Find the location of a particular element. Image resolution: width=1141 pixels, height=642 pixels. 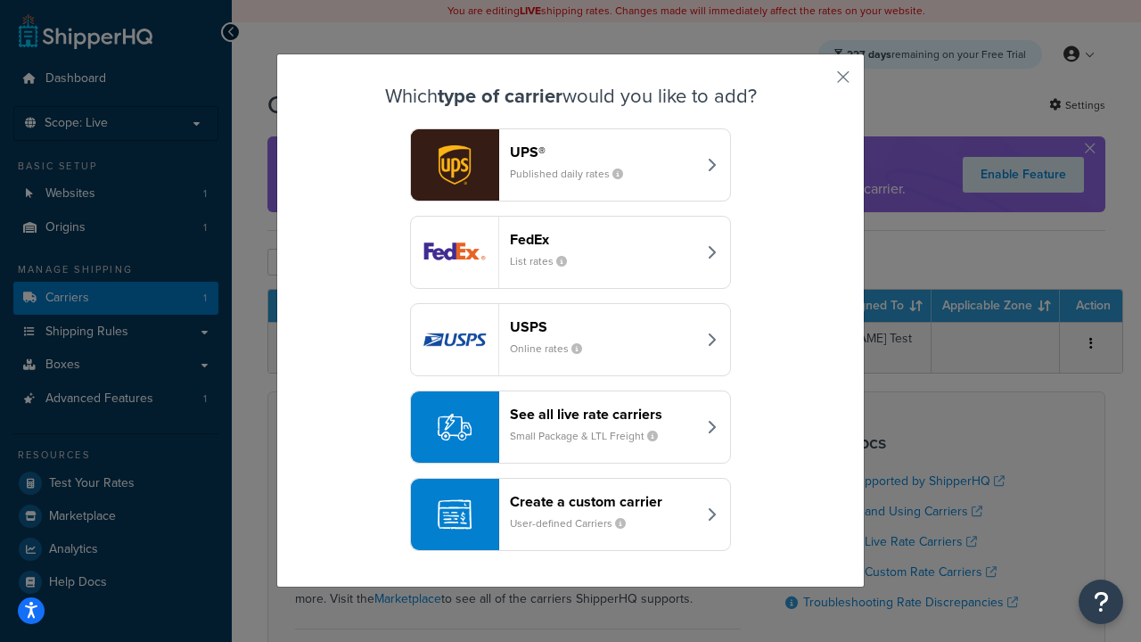

button: fedEx logoFedExList rates is located at coordinates (571, 252).